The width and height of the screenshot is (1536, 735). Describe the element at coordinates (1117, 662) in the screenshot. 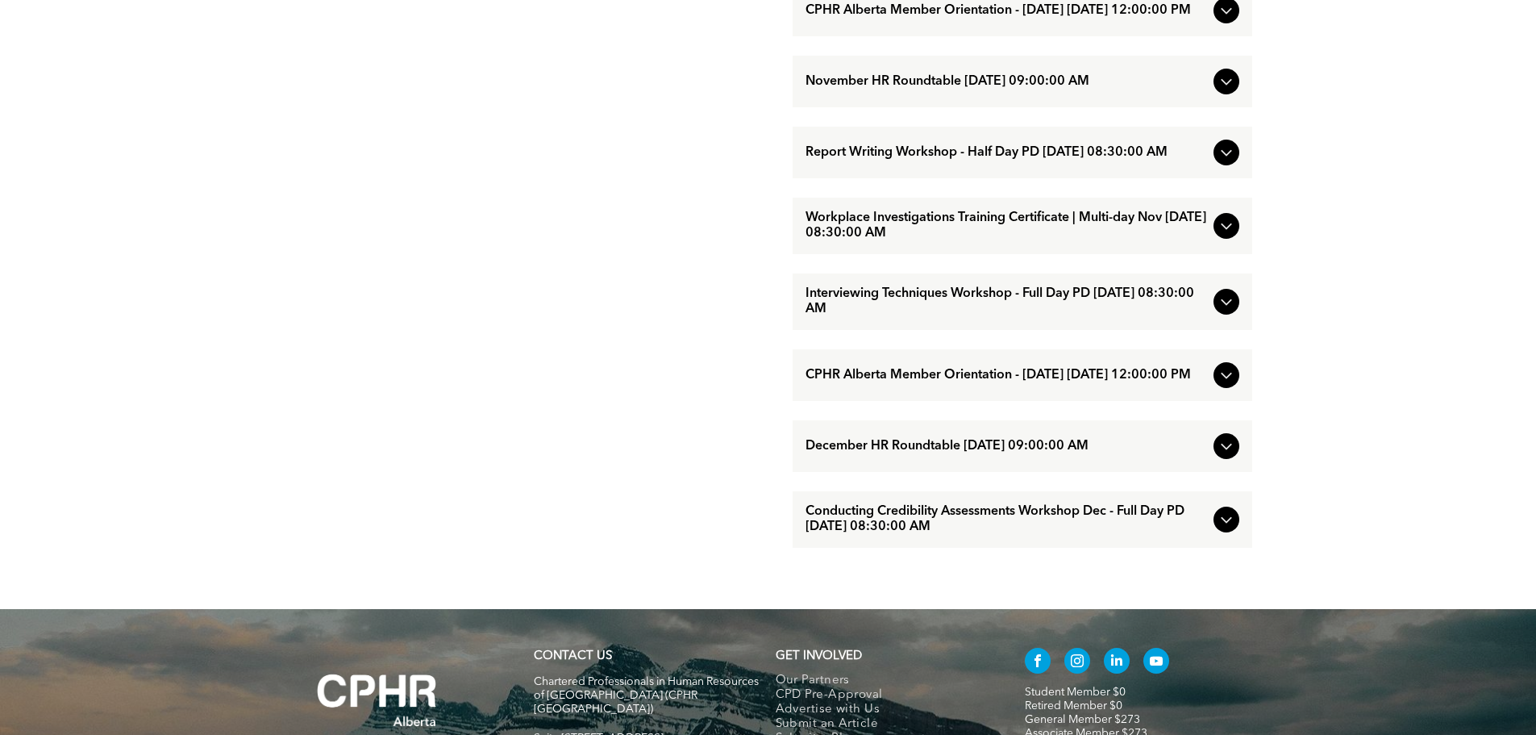

I see `a: linkedin` at that location.